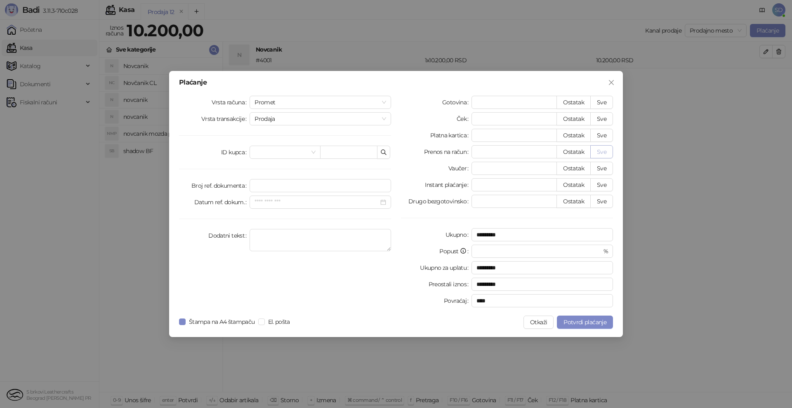  Describe the element at coordinates (320, 102) in the screenshot. I see `span: Promet` at that location.